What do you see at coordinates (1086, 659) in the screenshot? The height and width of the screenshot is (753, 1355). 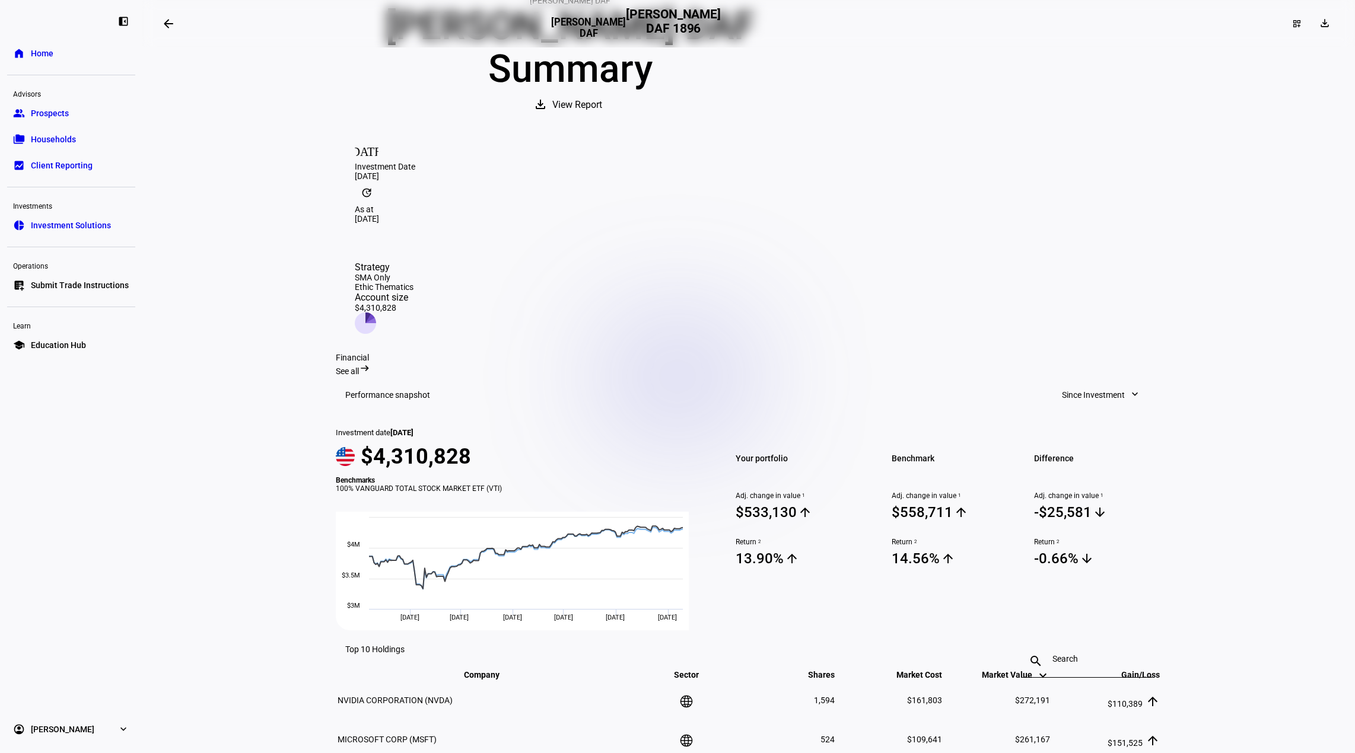 I see `input: Search` at bounding box center [1086, 659].